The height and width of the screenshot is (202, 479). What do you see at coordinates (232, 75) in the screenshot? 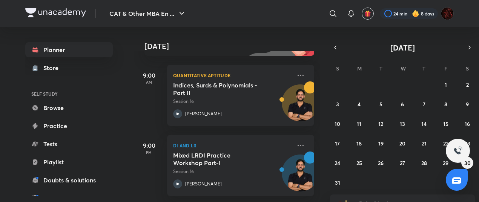
I see `p: Quantitative Aptitude` at bounding box center [232, 75].